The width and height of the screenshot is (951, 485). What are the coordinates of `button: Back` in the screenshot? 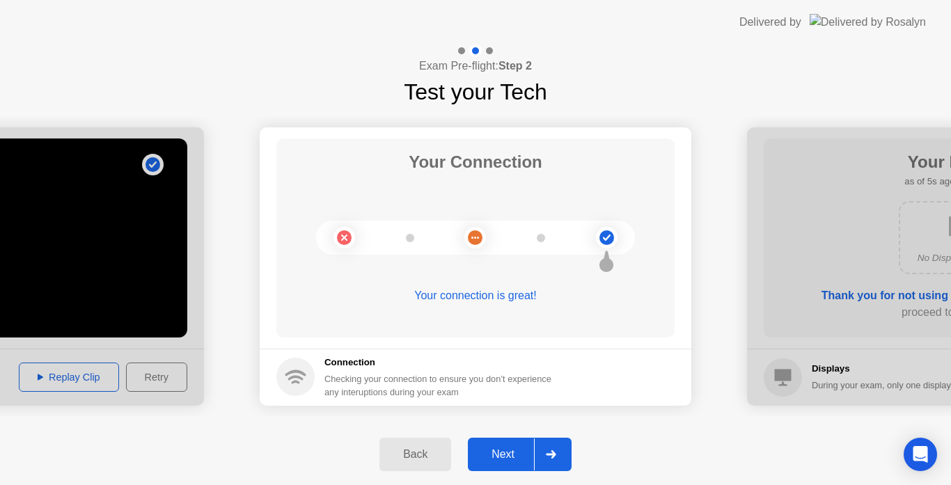 It's located at (415, 455).